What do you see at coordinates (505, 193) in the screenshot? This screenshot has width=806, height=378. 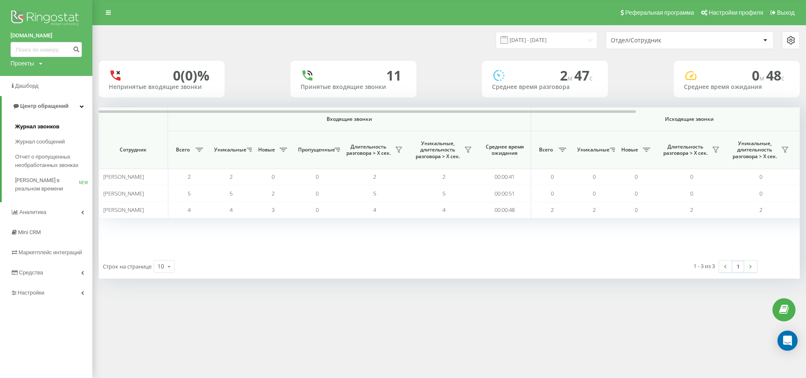 I see `td: 00:00:51` at bounding box center [505, 193].